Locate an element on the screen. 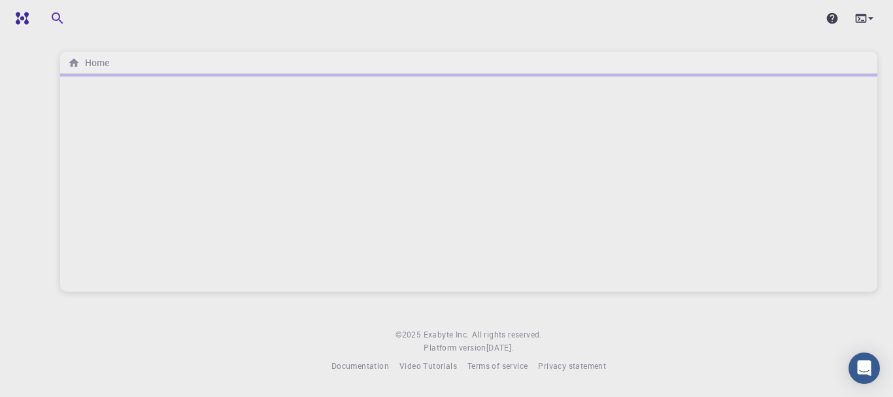 Image resolution: width=893 pixels, height=397 pixels. h6: Home is located at coordinates (94, 63).